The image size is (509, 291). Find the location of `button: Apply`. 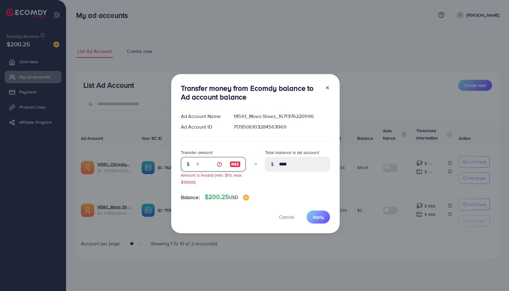

button: Apply is located at coordinates (318, 217).